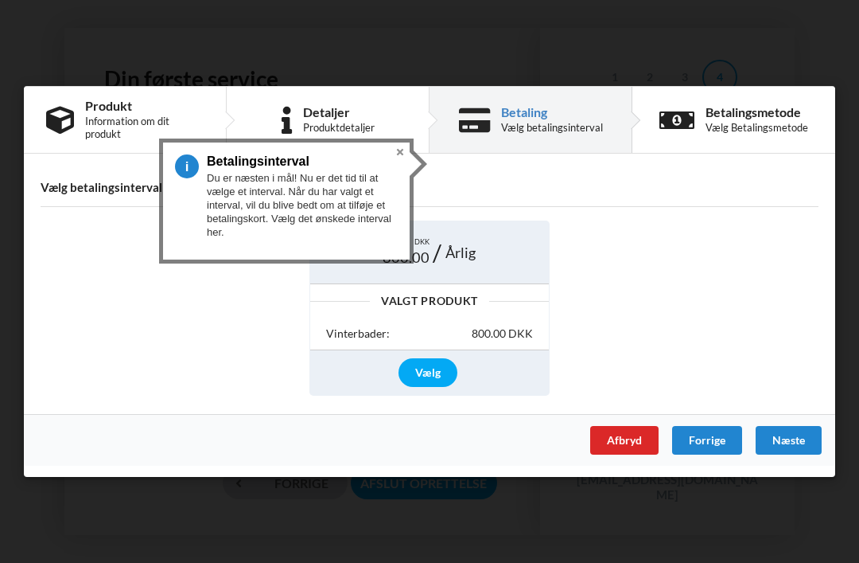  Describe the element at coordinates (422, 242) in the screenshot. I see `span: DKK` at that location.